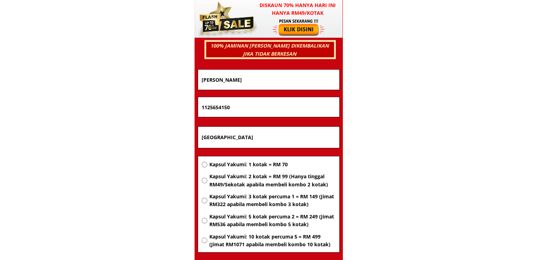  I want to click on span: Kapsul Yakumi: 2 kotak = RM 99 (Hanya tinggal RM49/Sekotak apabila membeli kombo 2 kotak), so click(272, 181).